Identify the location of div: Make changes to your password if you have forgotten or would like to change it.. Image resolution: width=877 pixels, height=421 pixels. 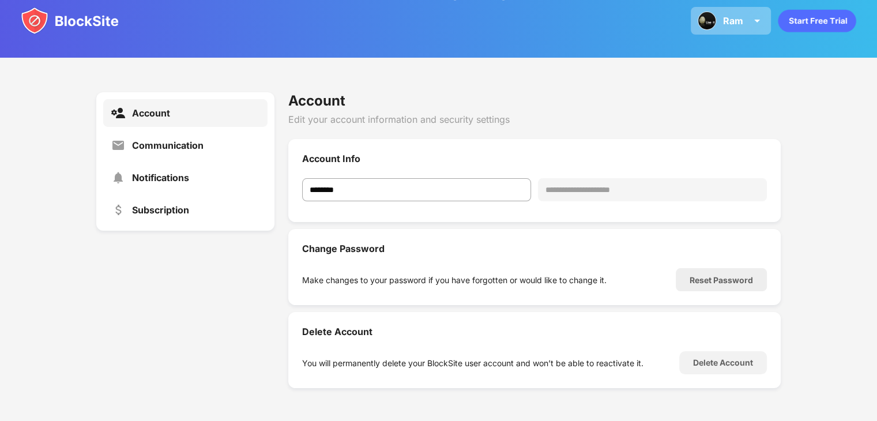
(454, 280).